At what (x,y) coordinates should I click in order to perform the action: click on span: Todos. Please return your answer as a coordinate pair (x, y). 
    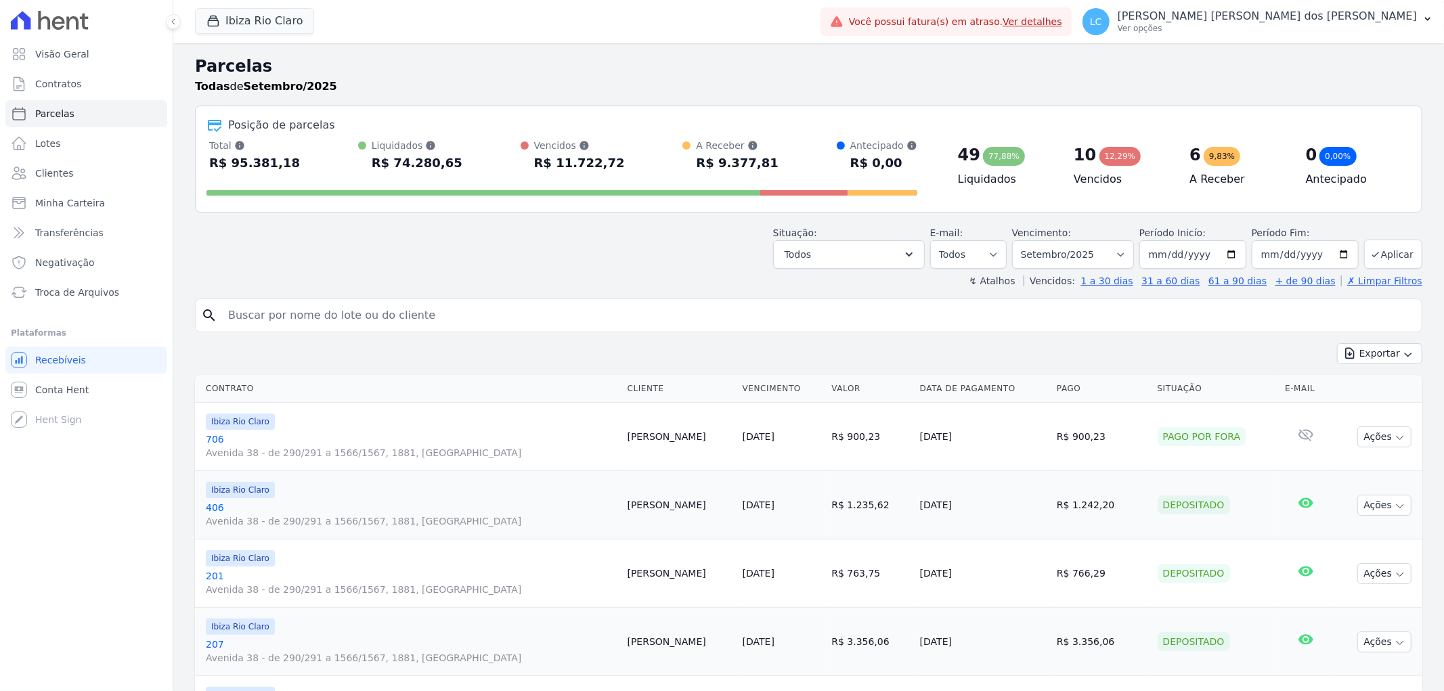
    Looking at the image, I should click on (797, 254).